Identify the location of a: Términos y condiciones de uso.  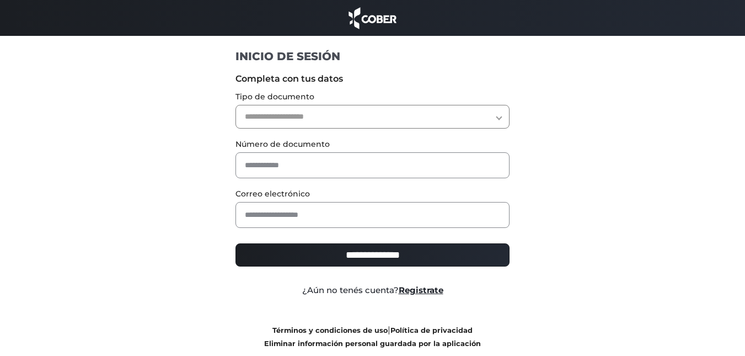
(330, 330).